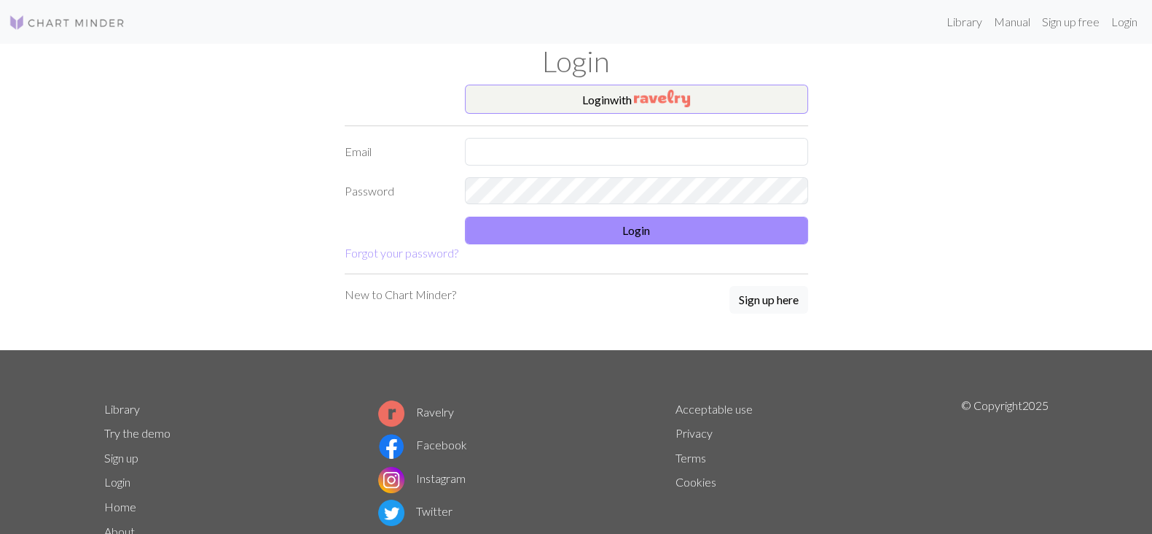  Describe the element at coordinates (422, 477) in the screenshot. I see `a: Instagram` at that location.